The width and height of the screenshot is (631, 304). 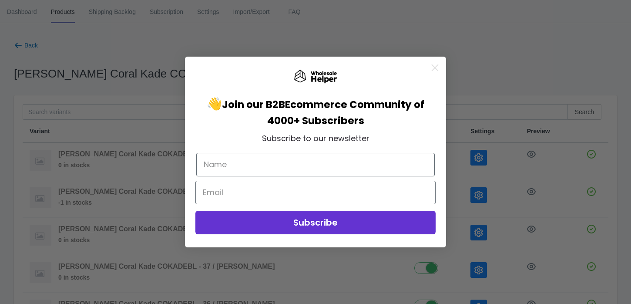 What do you see at coordinates (253, 104) in the screenshot?
I see `span: Join our B2B` at bounding box center [253, 104].